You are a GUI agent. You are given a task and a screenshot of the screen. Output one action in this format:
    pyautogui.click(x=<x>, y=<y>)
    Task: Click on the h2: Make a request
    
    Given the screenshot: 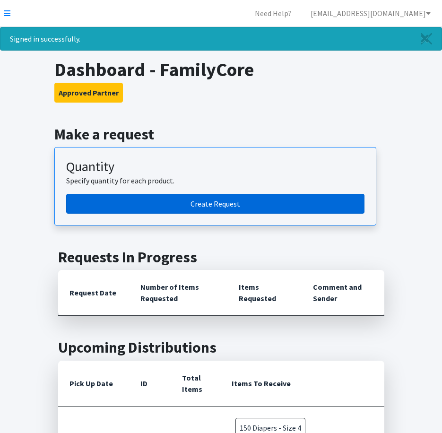 What is the action you would take?
    pyautogui.click(x=221, y=134)
    